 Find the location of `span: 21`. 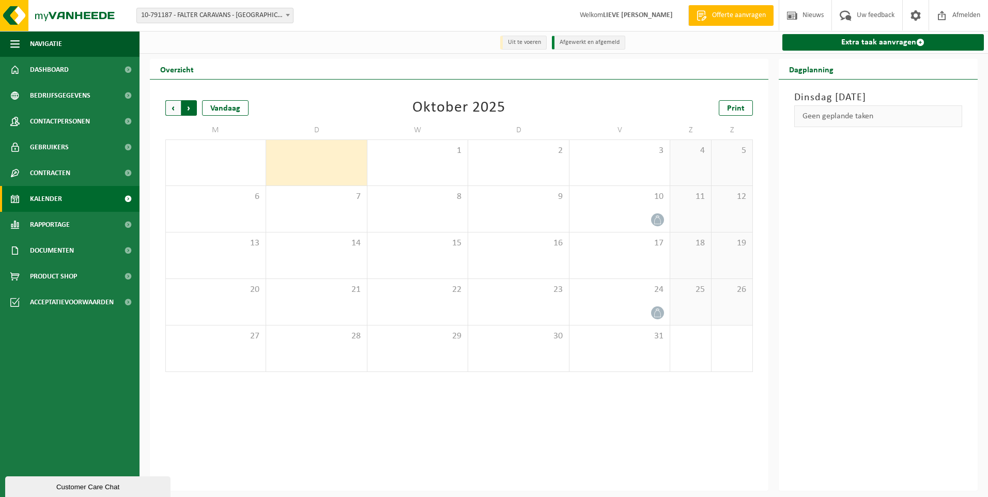

span: 21 is located at coordinates (316, 290).